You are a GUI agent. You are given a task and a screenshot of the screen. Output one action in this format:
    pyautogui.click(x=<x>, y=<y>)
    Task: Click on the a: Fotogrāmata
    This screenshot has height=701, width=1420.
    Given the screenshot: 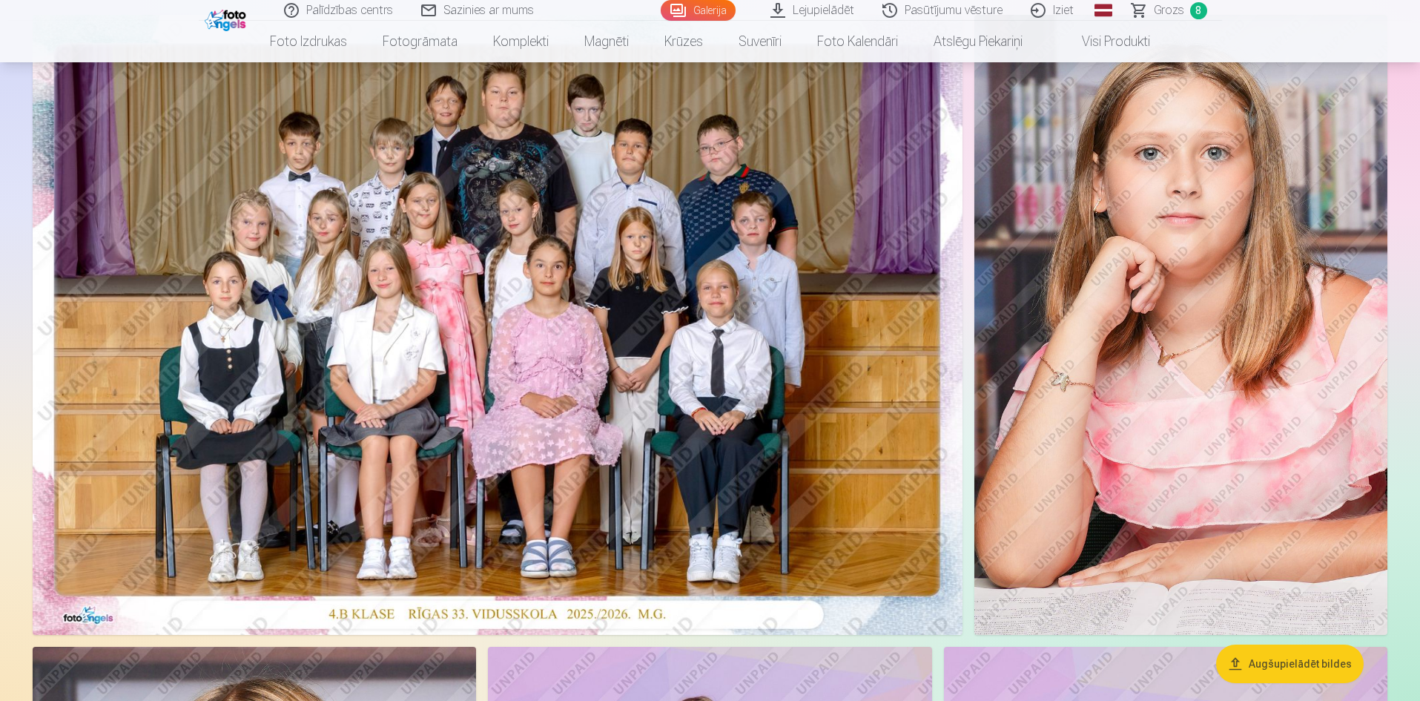 What is the action you would take?
    pyautogui.click(x=420, y=42)
    